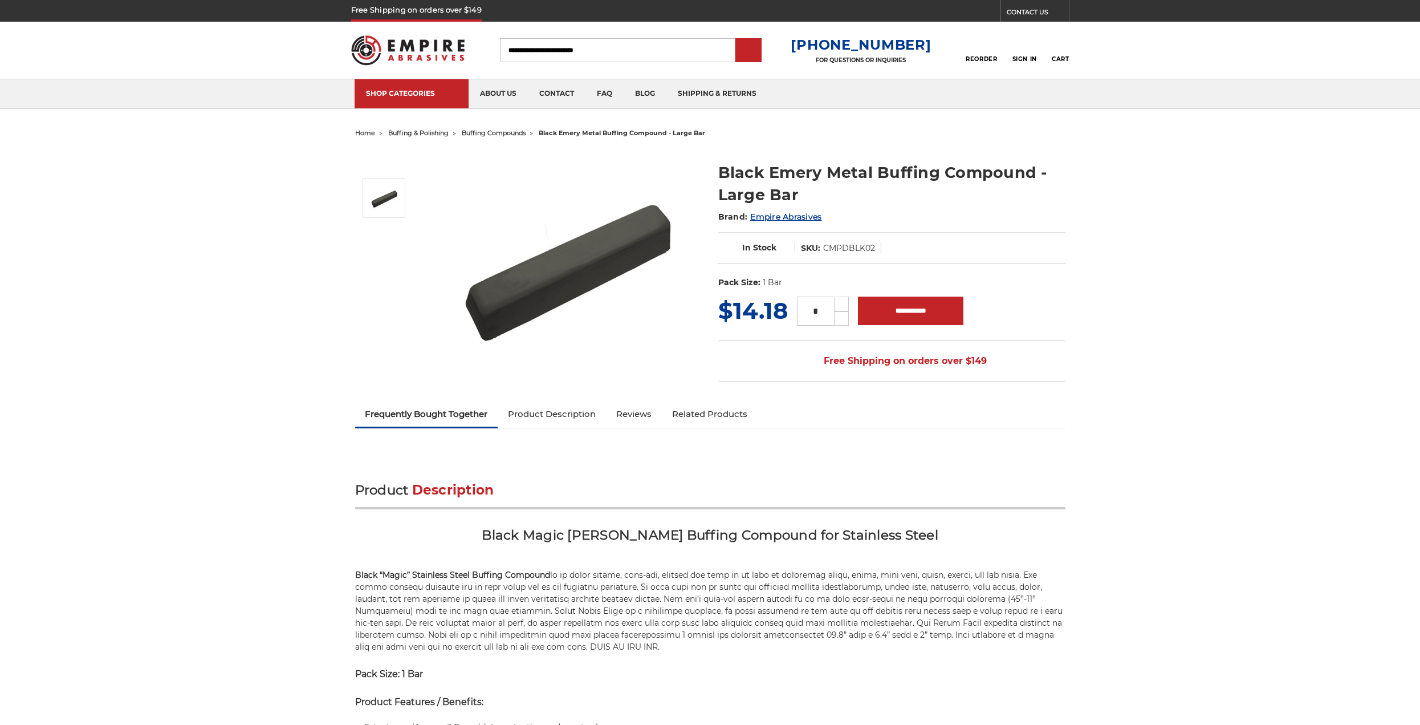 The width and height of the screenshot is (1420, 725). Describe the element at coordinates (1061, 50) in the screenshot. I see `a: Cart` at that location.